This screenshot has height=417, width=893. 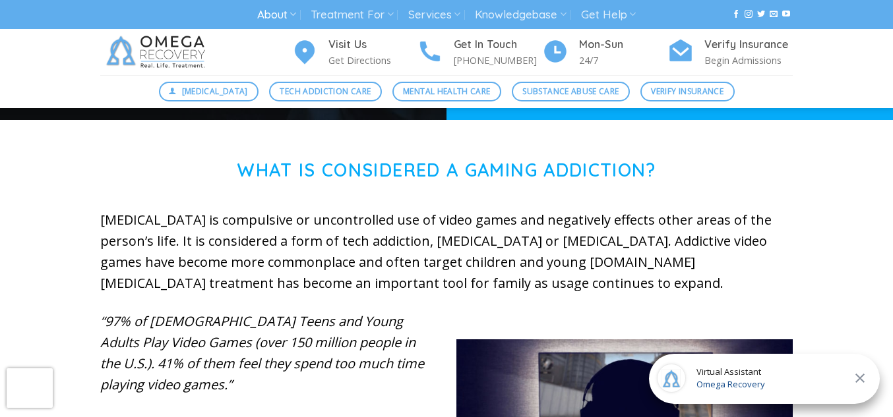 I want to click on a: Follow on Twitter, so click(x=761, y=15).